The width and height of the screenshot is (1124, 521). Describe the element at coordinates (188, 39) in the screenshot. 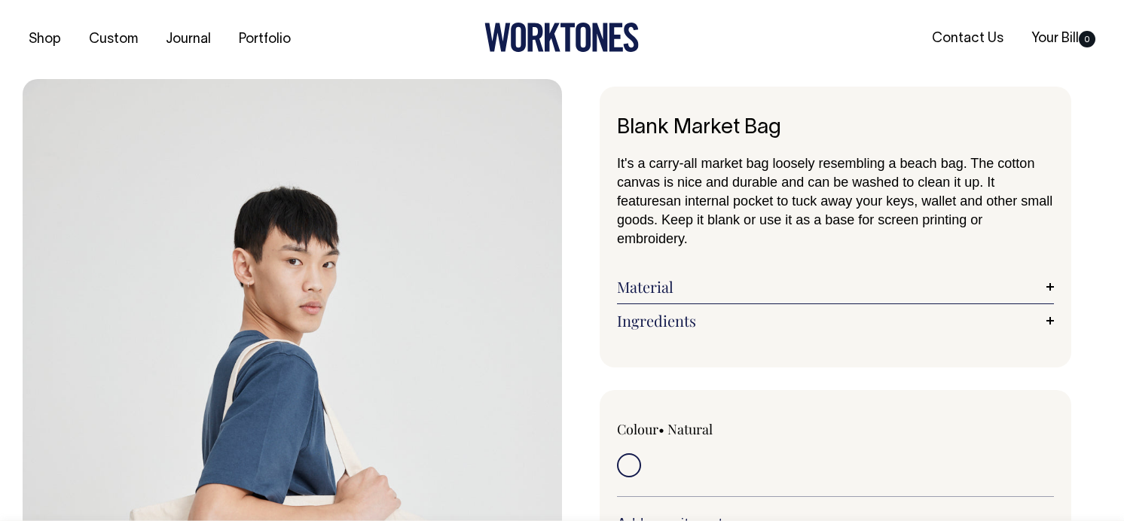

I see `a: Journal` at that location.